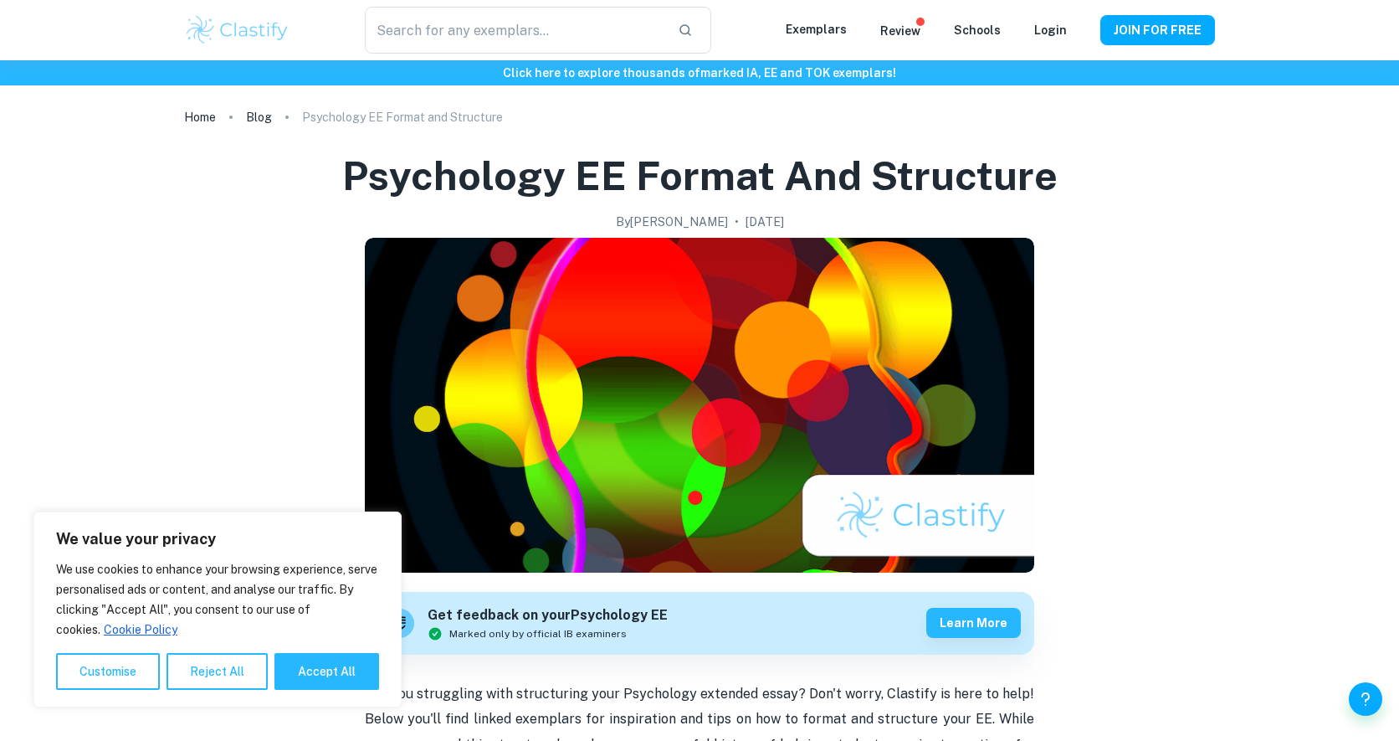 This screenshot has width=1399, height=741. Describe the element at coordinates (547, 615) in the screenshot. I see `h6: Get feedback on your Psychology EE` at that location.